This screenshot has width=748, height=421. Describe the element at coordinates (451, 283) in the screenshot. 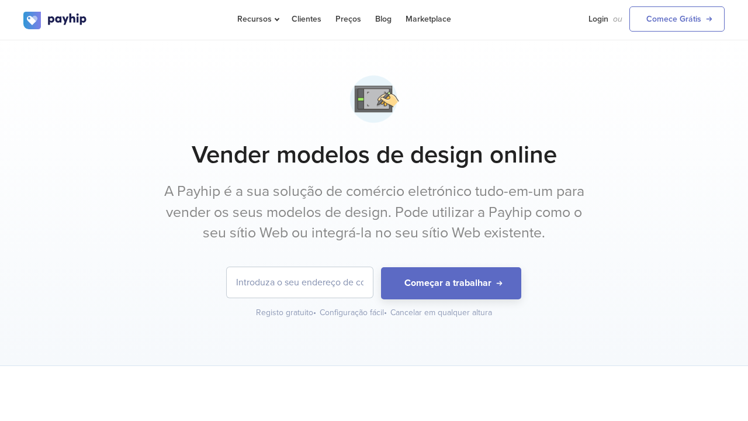

I see `button: Começar a trabalhar` at that location.